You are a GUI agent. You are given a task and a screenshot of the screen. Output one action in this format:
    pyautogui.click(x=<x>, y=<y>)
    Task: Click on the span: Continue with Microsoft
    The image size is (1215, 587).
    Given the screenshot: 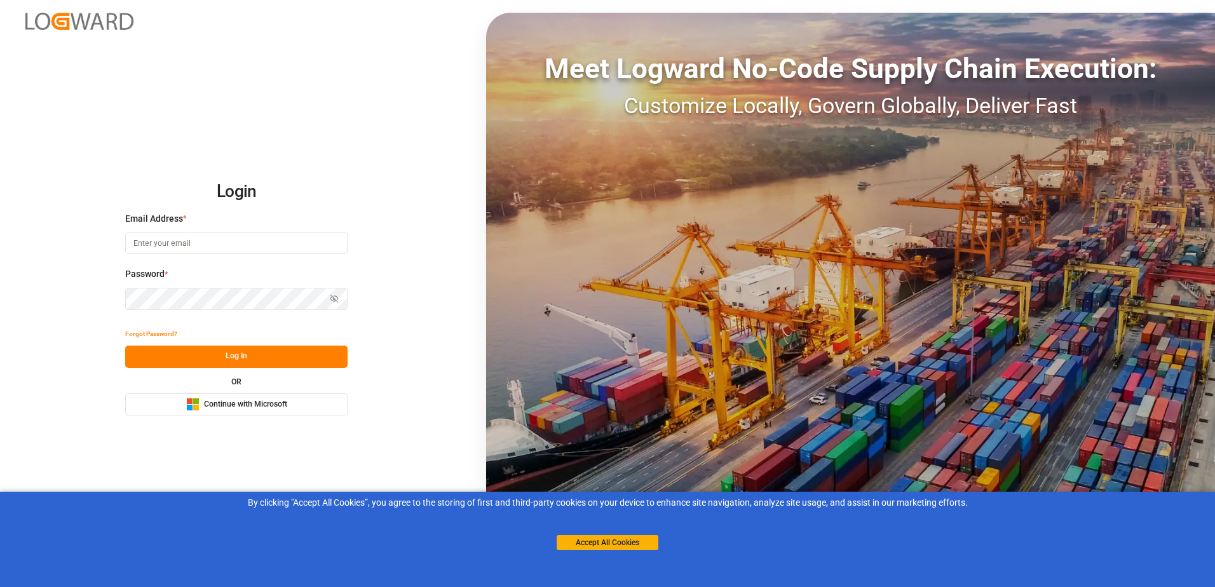 What is the action you would take?
    pyautogui.click(x=245, y=405)
    